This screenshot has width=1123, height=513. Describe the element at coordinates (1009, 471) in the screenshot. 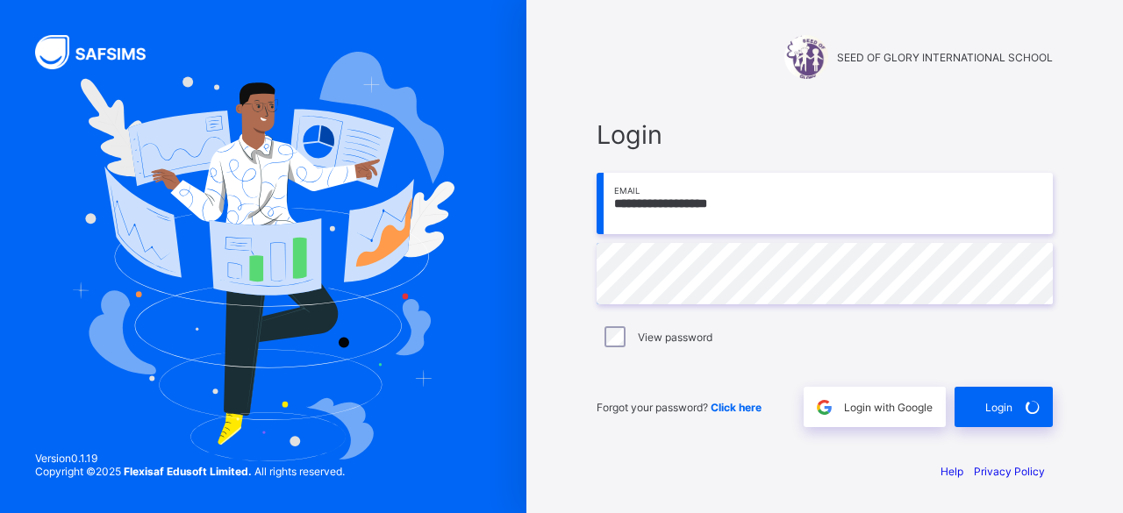

I see `a: Privacy Policy` at that location.